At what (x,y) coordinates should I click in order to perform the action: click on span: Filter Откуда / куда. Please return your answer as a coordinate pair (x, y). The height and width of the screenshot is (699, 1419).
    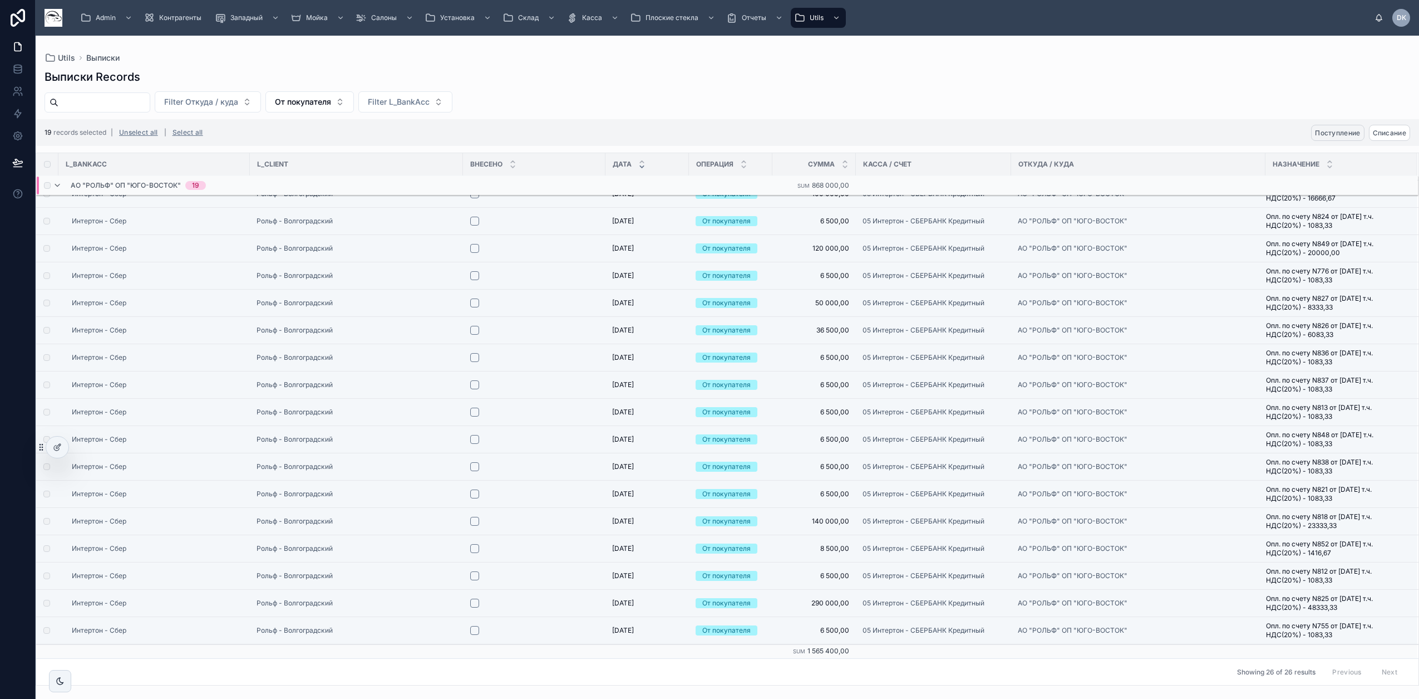
    Looking at the image, I should click on (201, 102).